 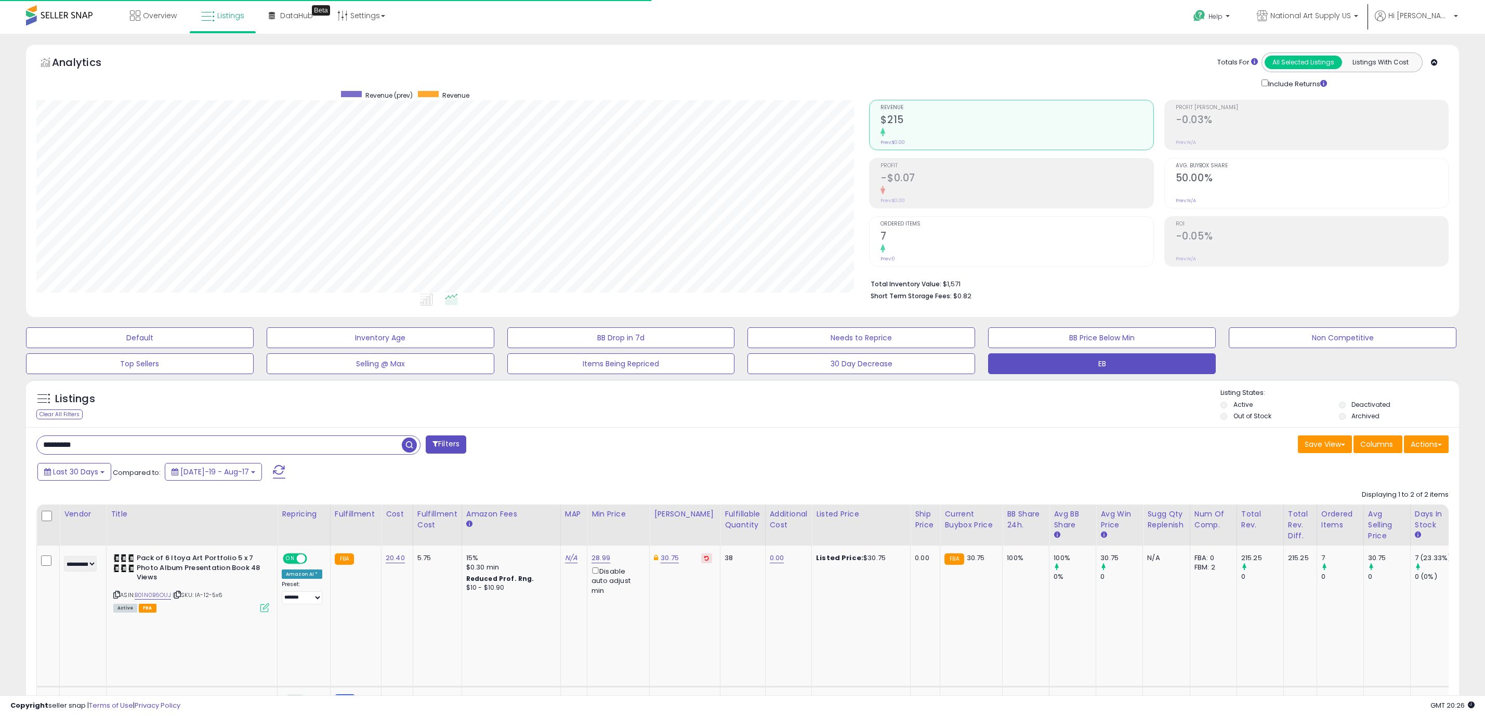 I want to click on h2: 7, so click(x=1017, y=237).